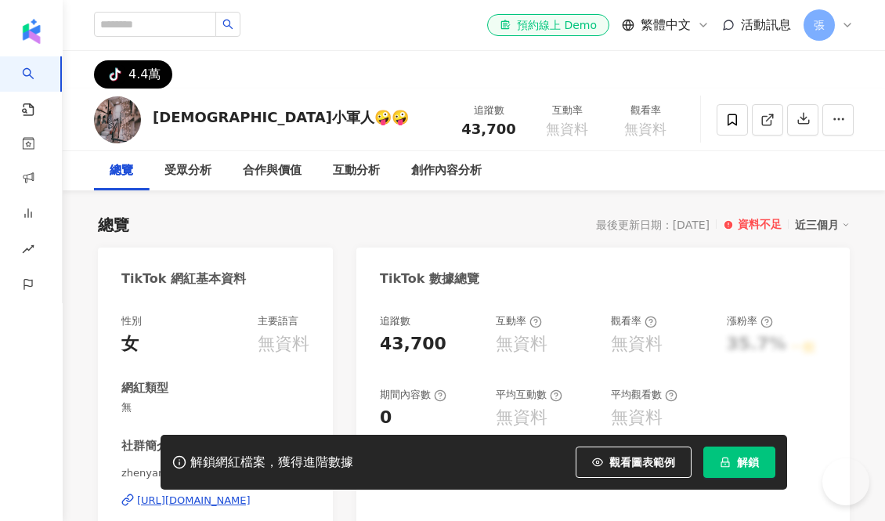 This screenshot has width=885, height=521. Describe the element at coordinates (822, 225) in the screenshot. I see `div: 近三個月` at that location.